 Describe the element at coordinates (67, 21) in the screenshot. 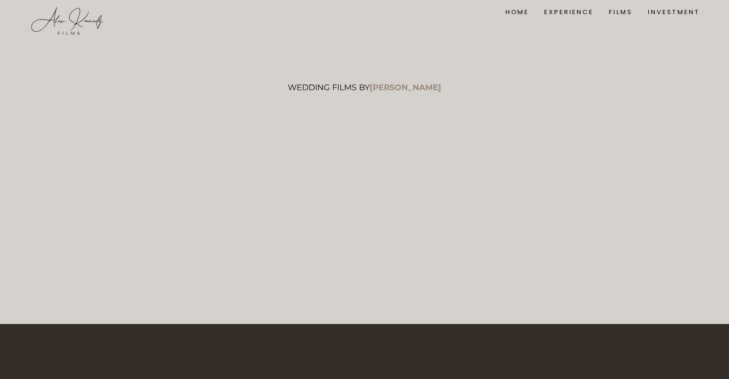

I see `img: Alex Kennedy Films` at that location.